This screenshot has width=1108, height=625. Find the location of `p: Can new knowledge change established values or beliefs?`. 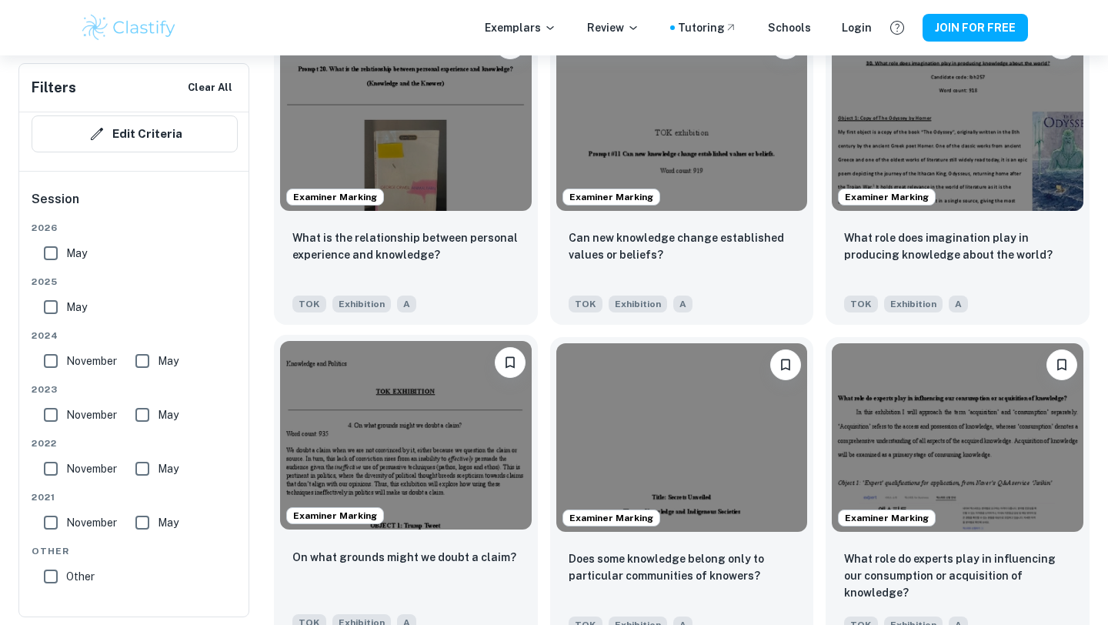

p: Can new knowledge change established values or beliefs? is located at coordinates (682, 246).